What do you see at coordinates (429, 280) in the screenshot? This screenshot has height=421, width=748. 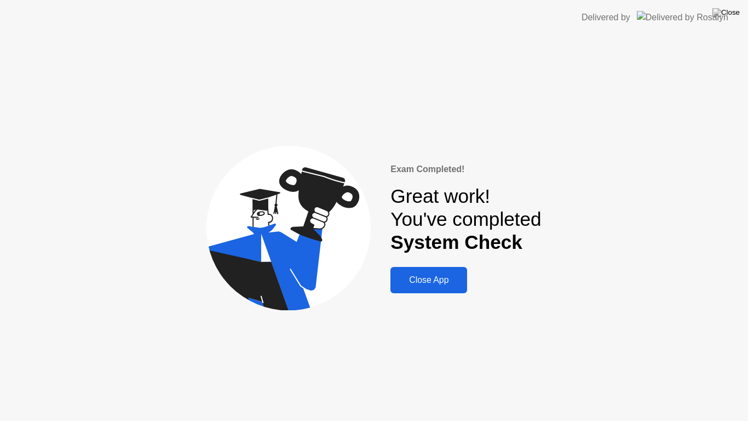 I see `button: Close App` at bounding box center [429, 280].